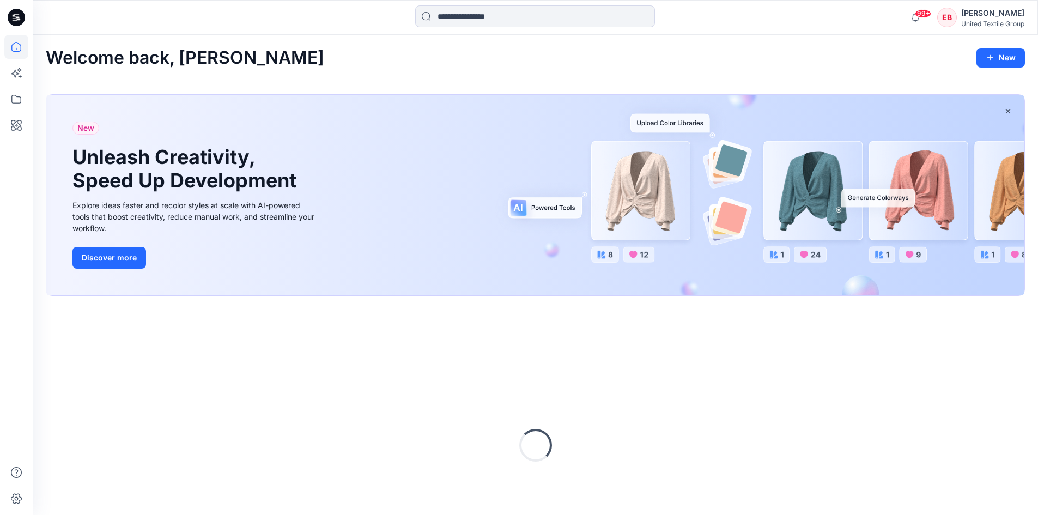 The height and width of the screenshot is (515, 1038). Describe the element at coordinates (923, 14) in the screenshot. I see `span: 99+` at that location.